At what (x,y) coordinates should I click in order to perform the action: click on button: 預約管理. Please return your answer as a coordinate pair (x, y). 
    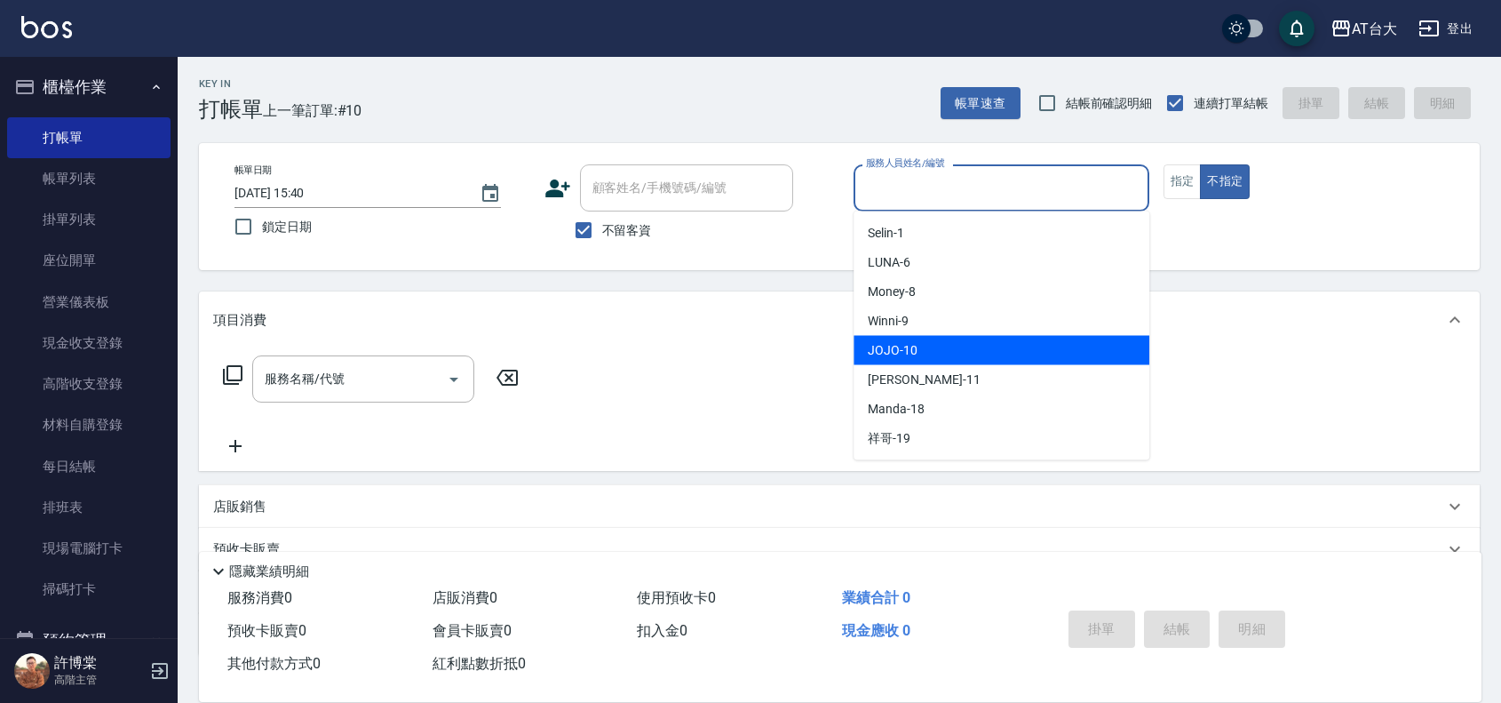
    Looking at the image, I should click on (89, 640).